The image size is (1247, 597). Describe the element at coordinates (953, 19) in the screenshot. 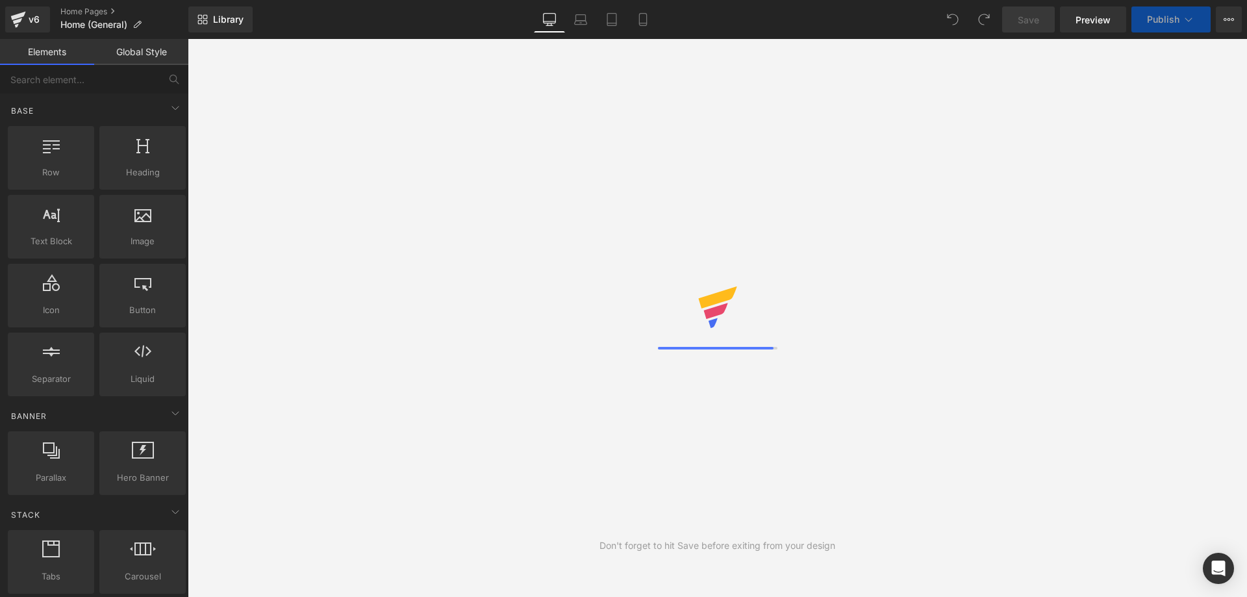

I see `button: Undo` at that location.